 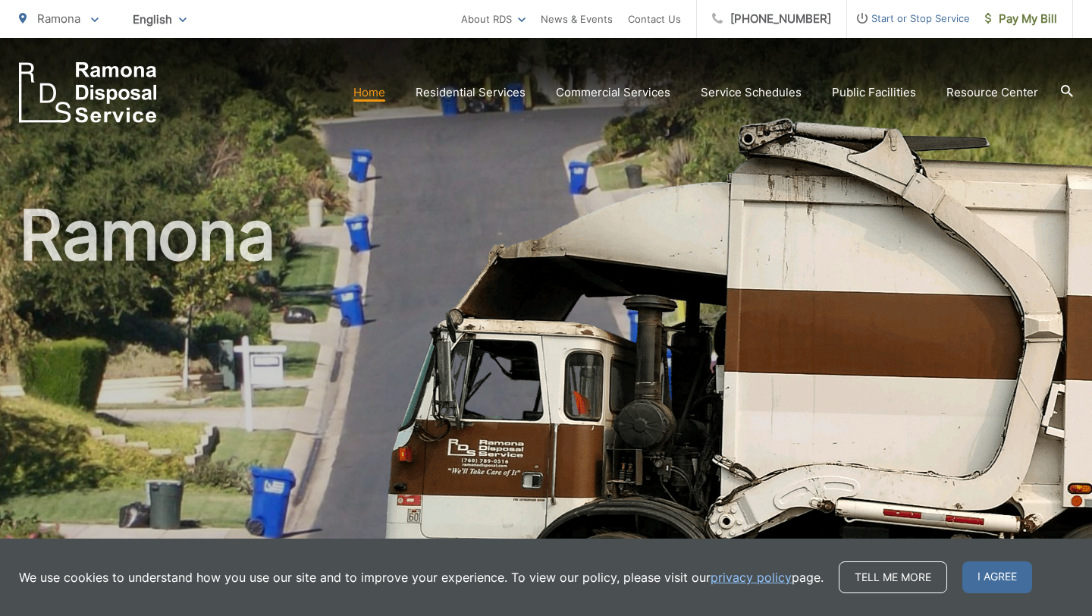 What do you see at coordinates (751, 93) in the screenshot?
I see `a: Service Schedules` at bounding box center [751, 93].